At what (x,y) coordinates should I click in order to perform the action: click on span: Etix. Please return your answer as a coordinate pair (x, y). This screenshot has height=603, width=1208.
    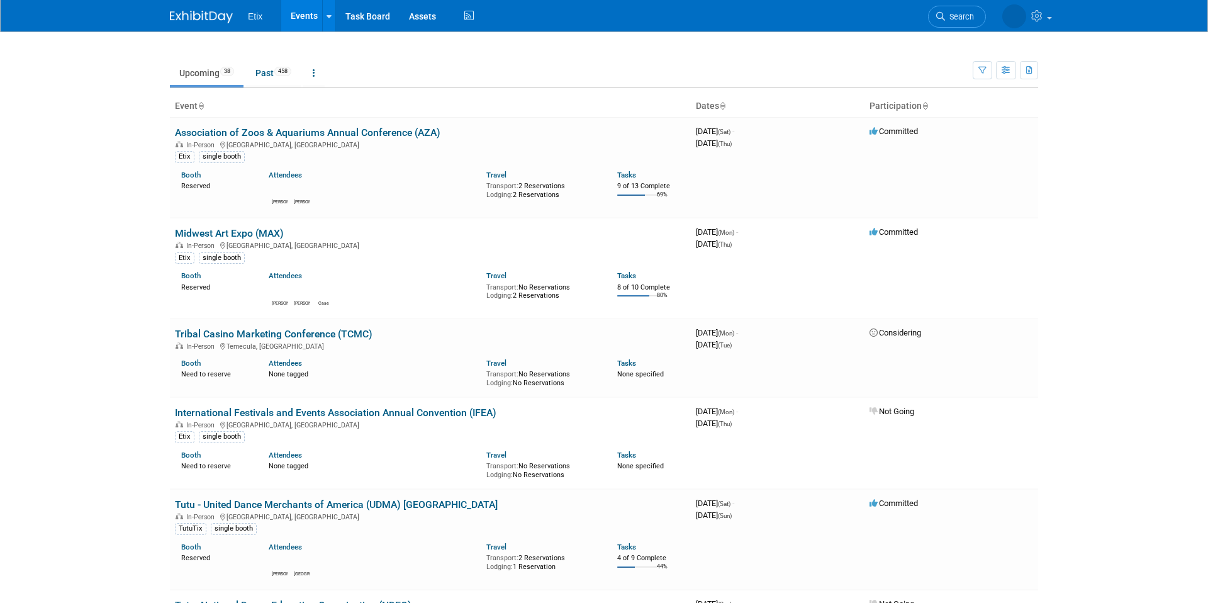
    Looking at the image, I should click on (255, 16).